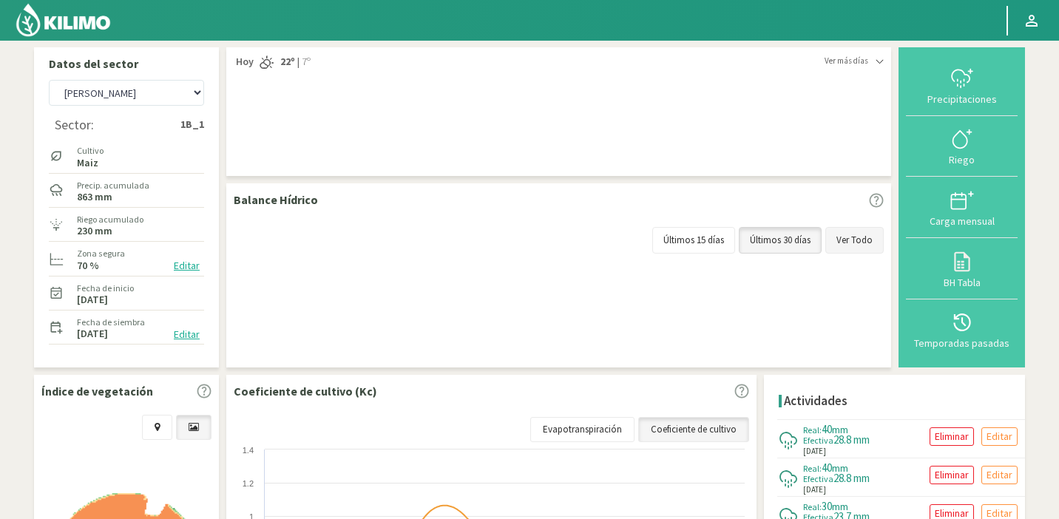 Image resolution: width=1059 pixels, height=519 pixels. I want to click on div: Sector:, so click(74, 125).